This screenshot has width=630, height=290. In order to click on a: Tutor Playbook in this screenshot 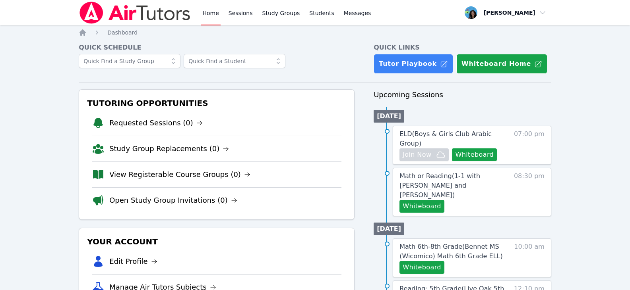, I will do `click(413, 64)`.